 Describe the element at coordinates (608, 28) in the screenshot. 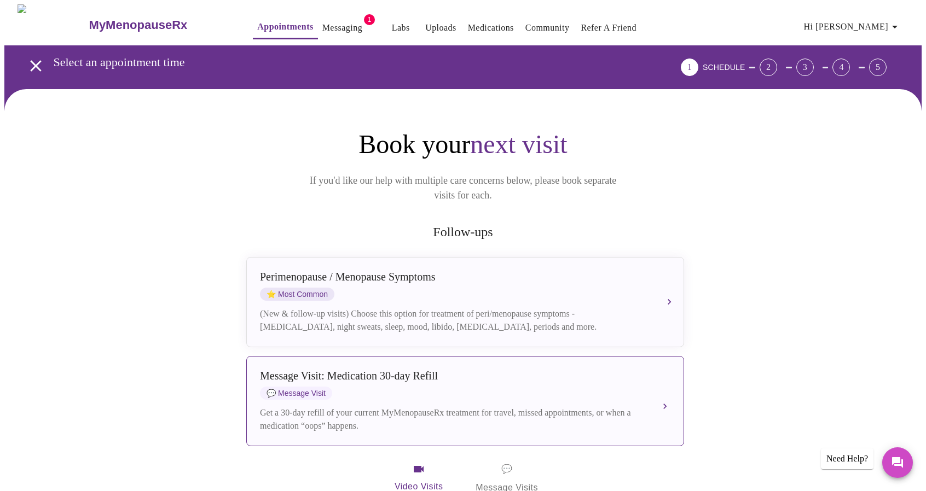

I see `a: Refer a Friend` at that location.